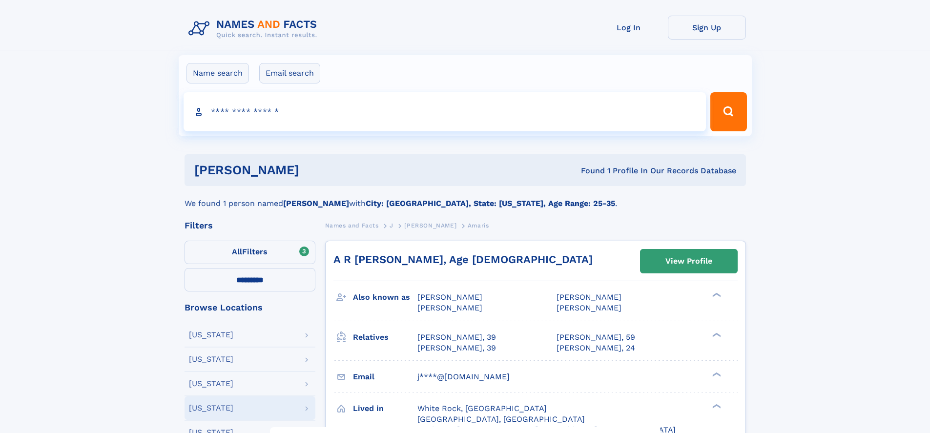 The width and height of the screenshot is (930, 433). Describe the element at coordinates (250, 226) in the screenshot. I see `div: Filters` at that location.